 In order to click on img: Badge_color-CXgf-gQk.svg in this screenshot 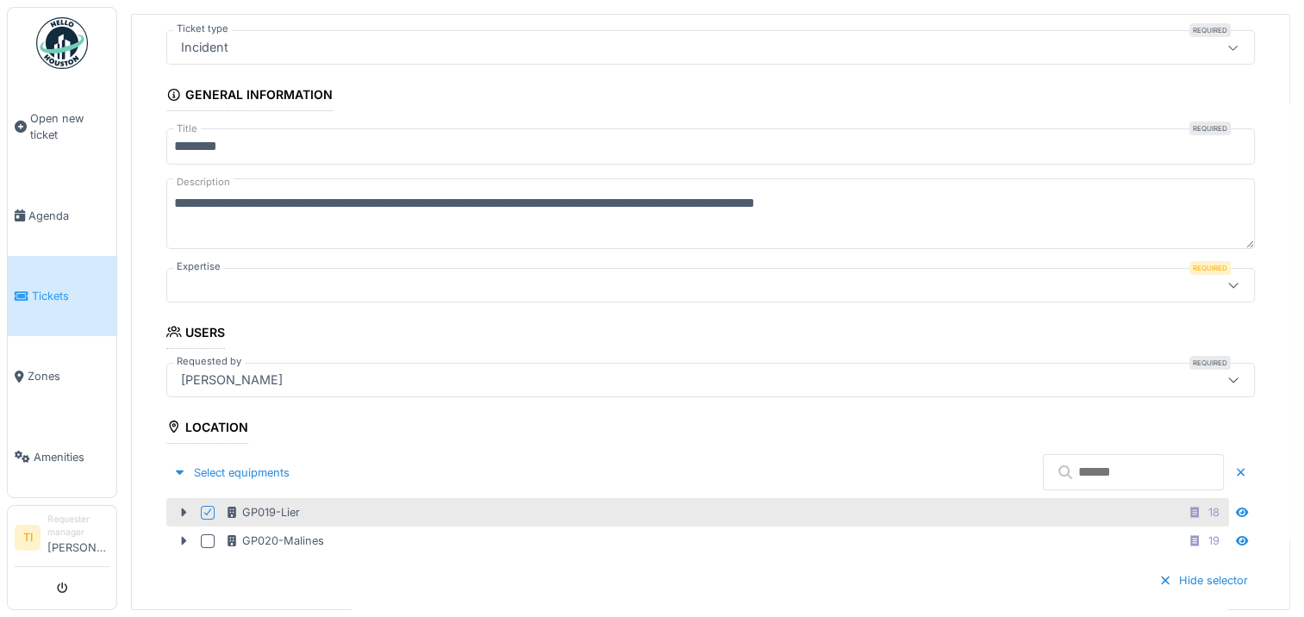, I will do `click(62, 43)`.